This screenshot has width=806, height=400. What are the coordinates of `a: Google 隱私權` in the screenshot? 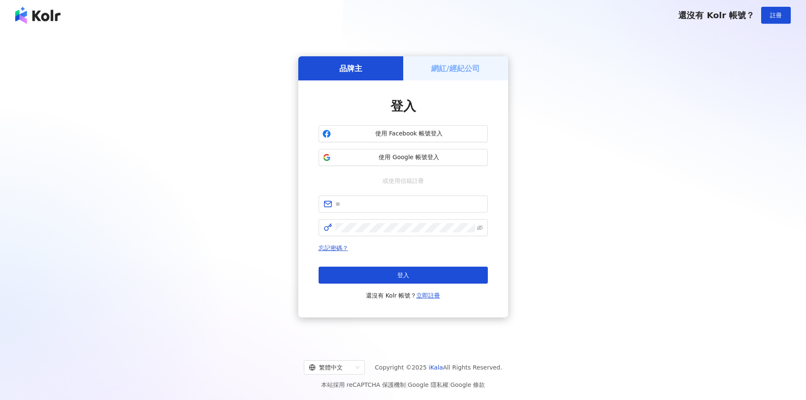 It's located at (428, 385).